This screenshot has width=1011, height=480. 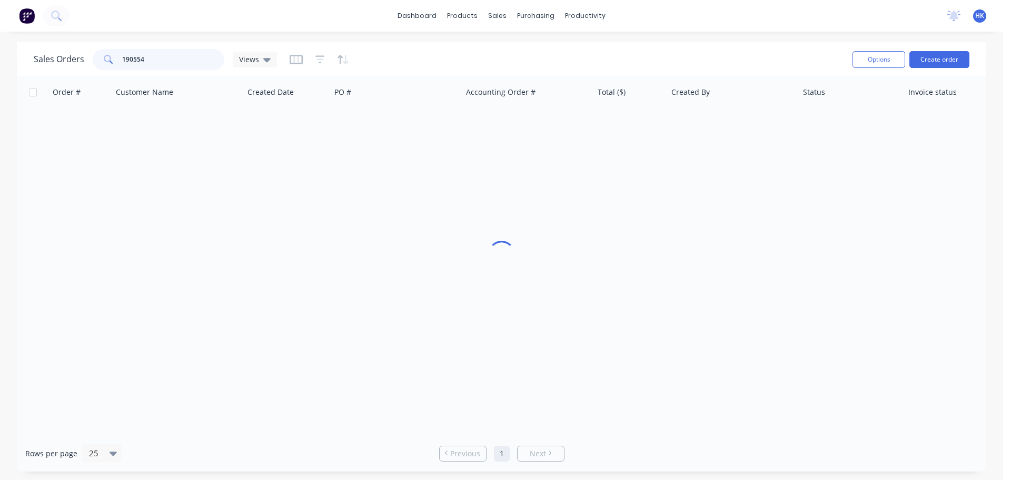 I want to click on div: Invoice status, so click(x=933, y=92).